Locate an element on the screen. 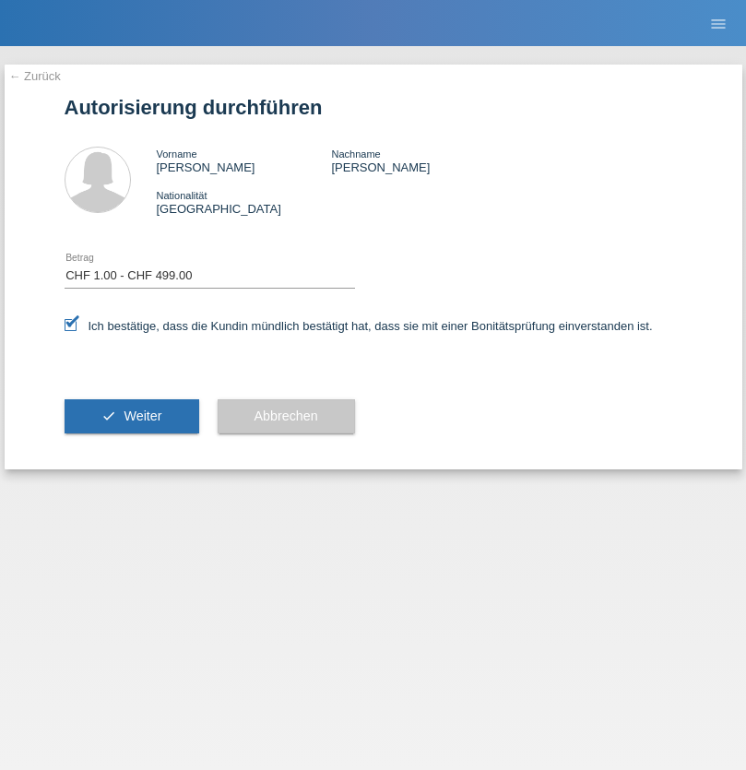 Image resolution: width=746 pixels, height=770 pixels. button: check Weiter is located at coordinates (132, 417).